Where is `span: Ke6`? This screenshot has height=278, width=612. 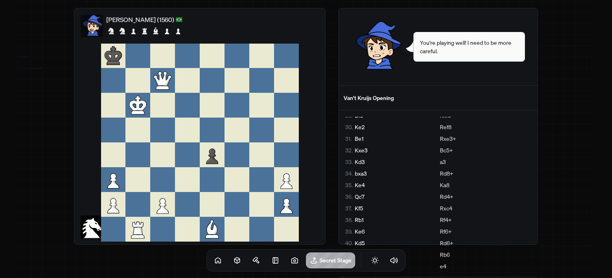
span: Ke6 is located at coordinates (359, 231).